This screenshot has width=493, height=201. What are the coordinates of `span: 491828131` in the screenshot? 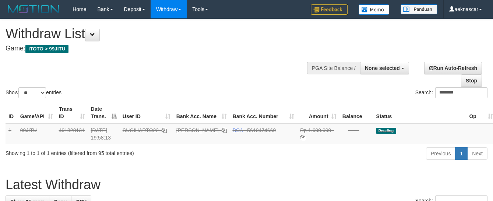 It's located at (72, 130).